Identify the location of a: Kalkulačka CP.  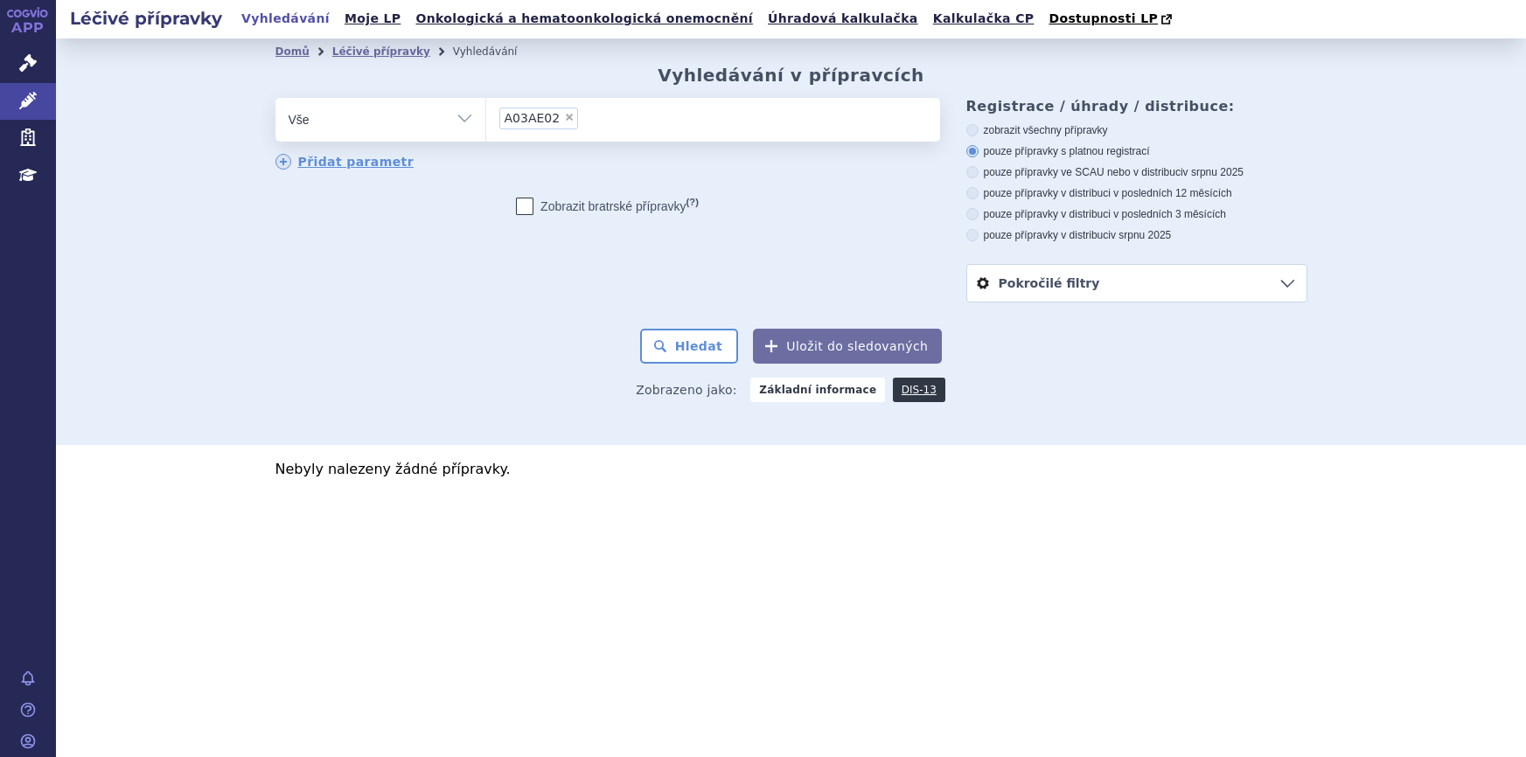
(984, 18).